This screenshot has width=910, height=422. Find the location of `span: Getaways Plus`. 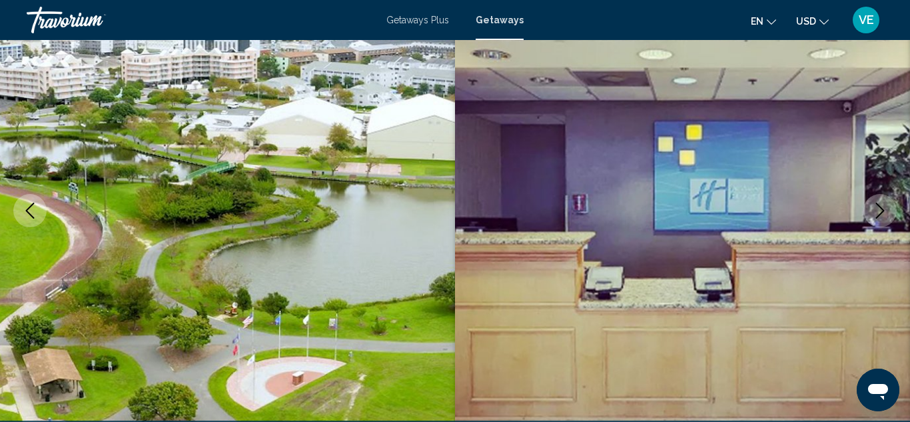

span: Getaways Plus is located at coordinates (418, 20).